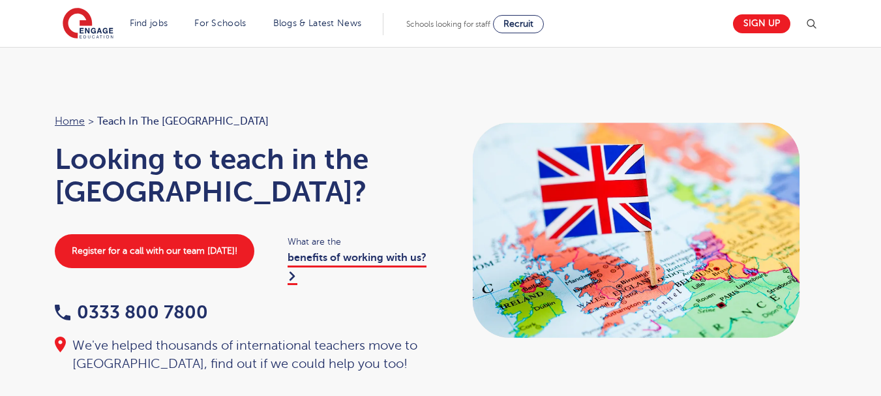 The width and height of the screenshot is (881, 396). Describe the element at coordinates (88, 24) in the screenshot. I see `img: Engage Education` at that location.